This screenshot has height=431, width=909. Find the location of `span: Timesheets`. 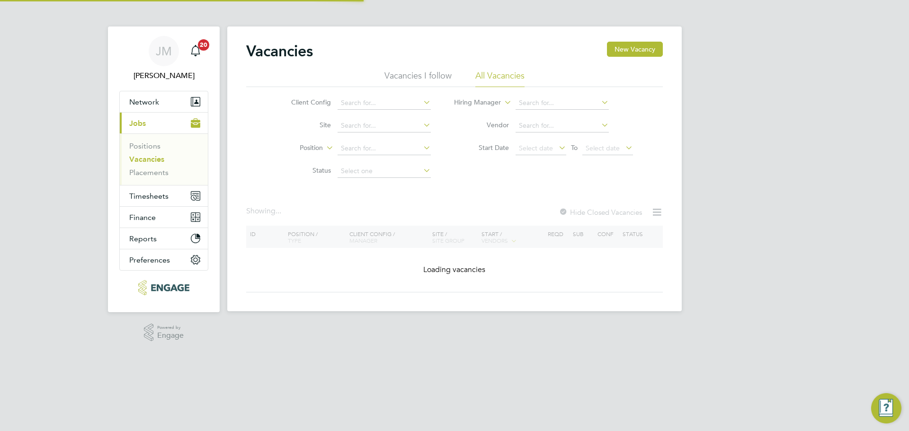

span: Timesheets is located at coordinates (149, 196).